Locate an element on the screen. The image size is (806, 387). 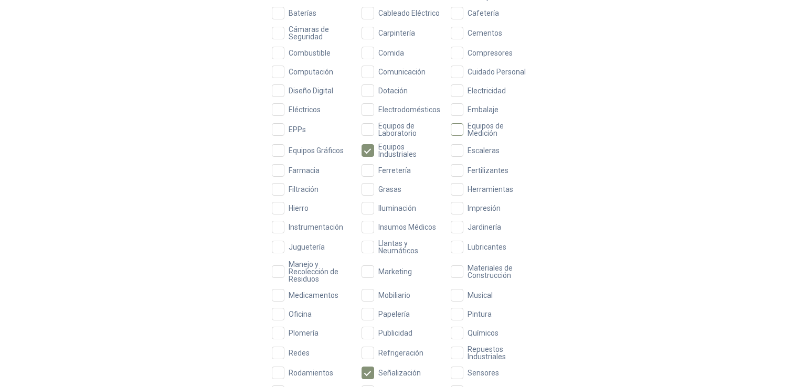
span: Equipos de Medición is located at coordinates (498, 130).